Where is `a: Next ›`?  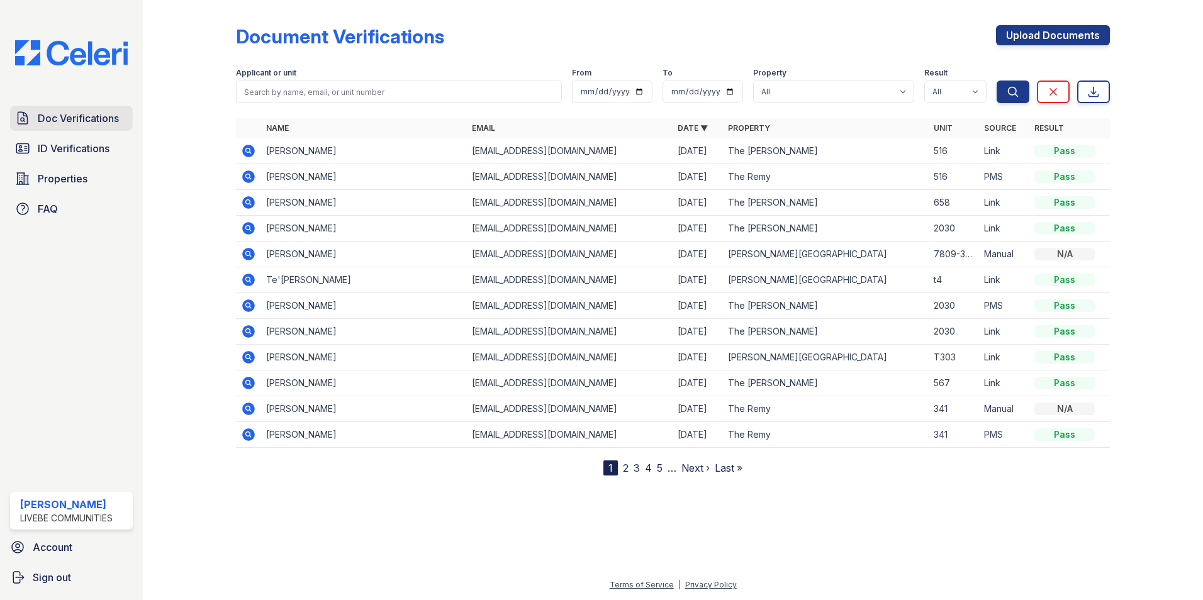
a: Next › is located at coordinates (695, 468).